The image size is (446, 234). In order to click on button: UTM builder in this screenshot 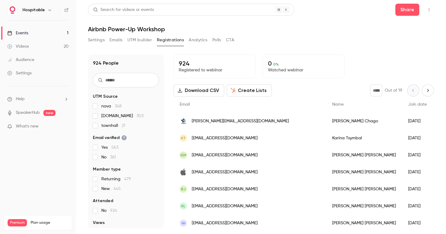, I will do `click(140, 40)`.